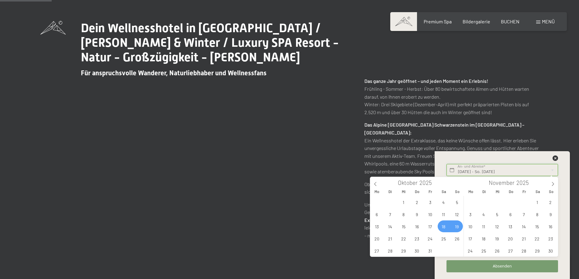  What do you see at coordinates (497, 226) in the screenshot?
I see `span: November 12, 2025` at bounding box center [497, 226].